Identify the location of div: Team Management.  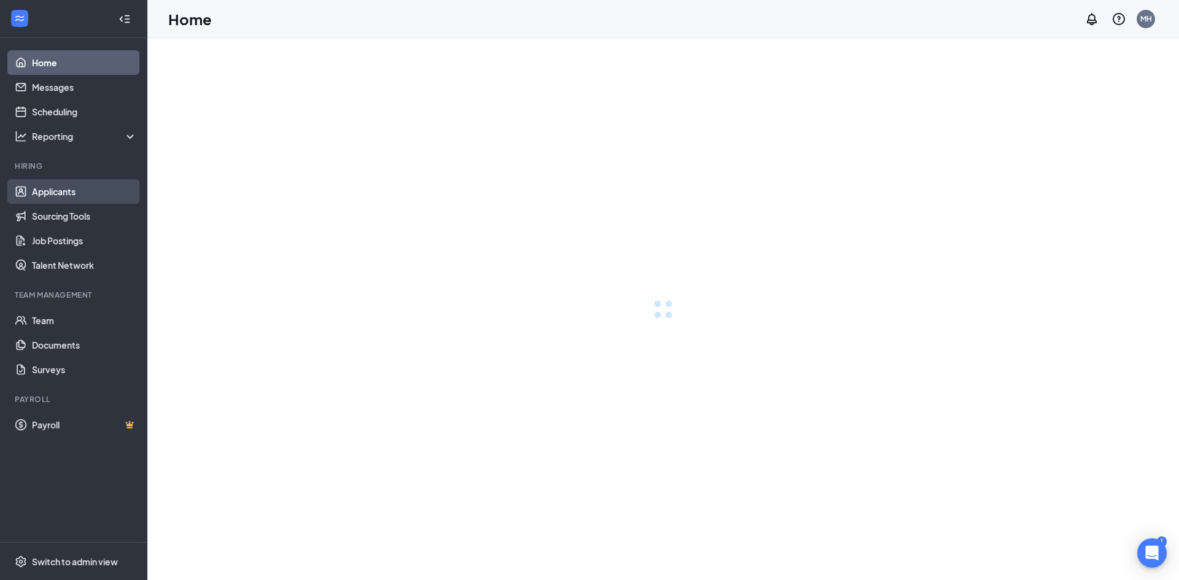
(74, 295).